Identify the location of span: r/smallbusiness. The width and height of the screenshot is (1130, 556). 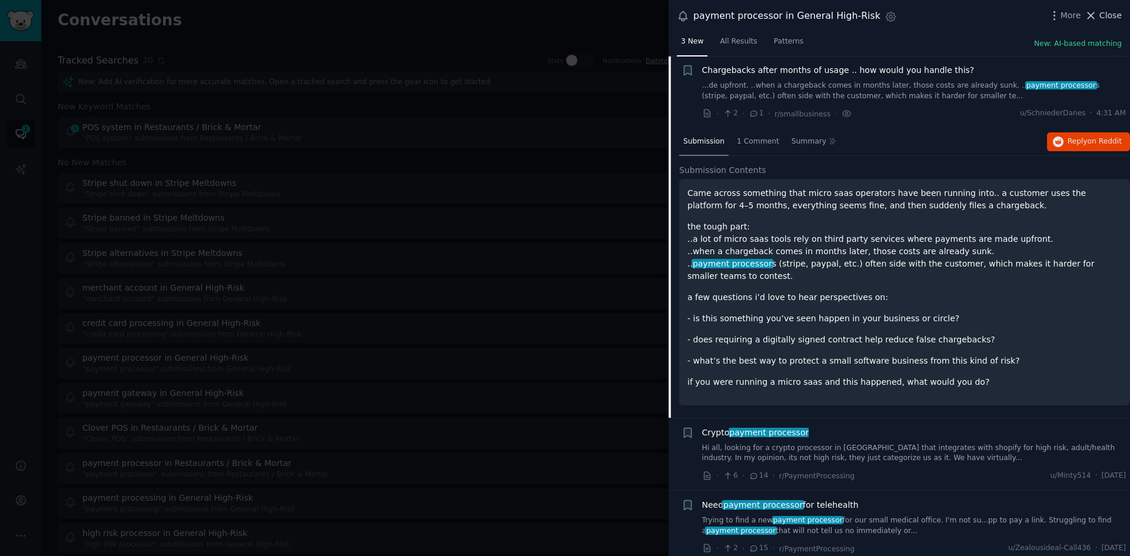
(802, 114).